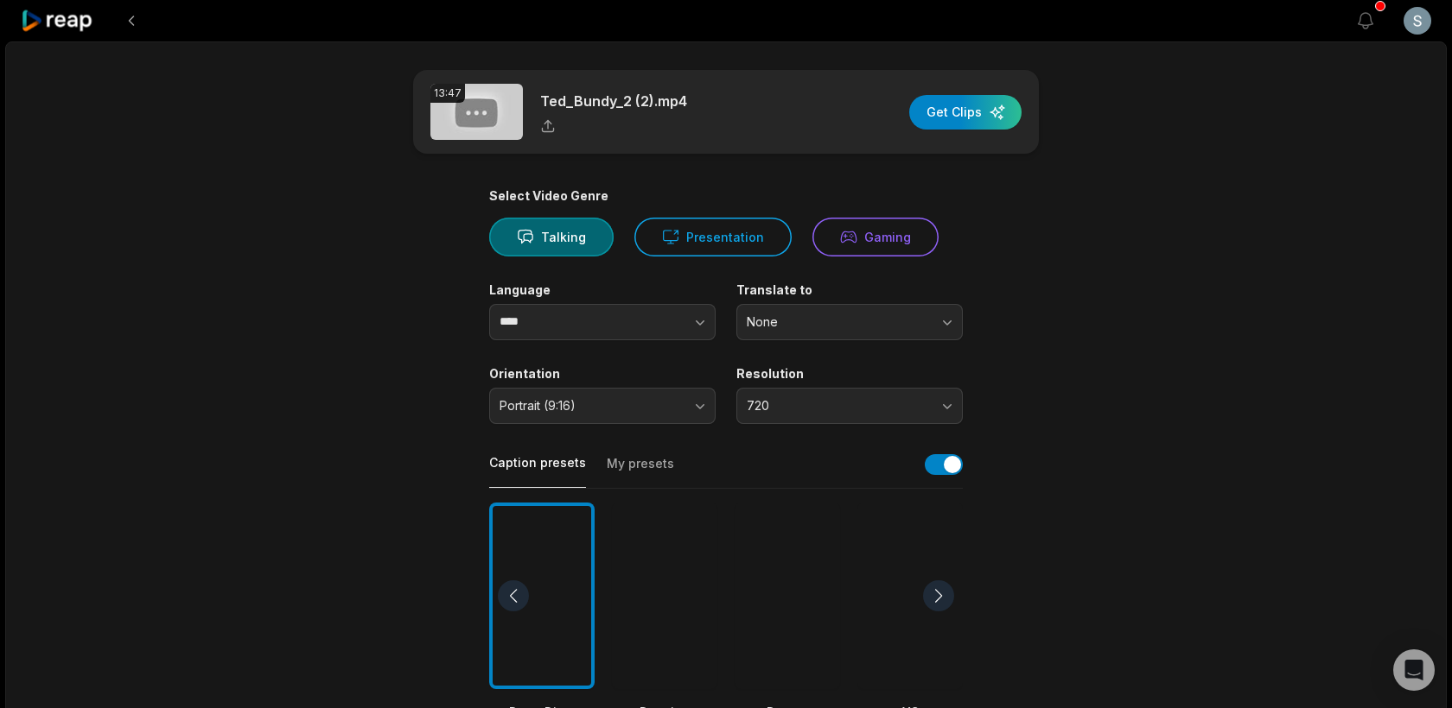  Describe the element at coordinates (875, 237) in the screenshot. I see `button: Gaming` at that location.